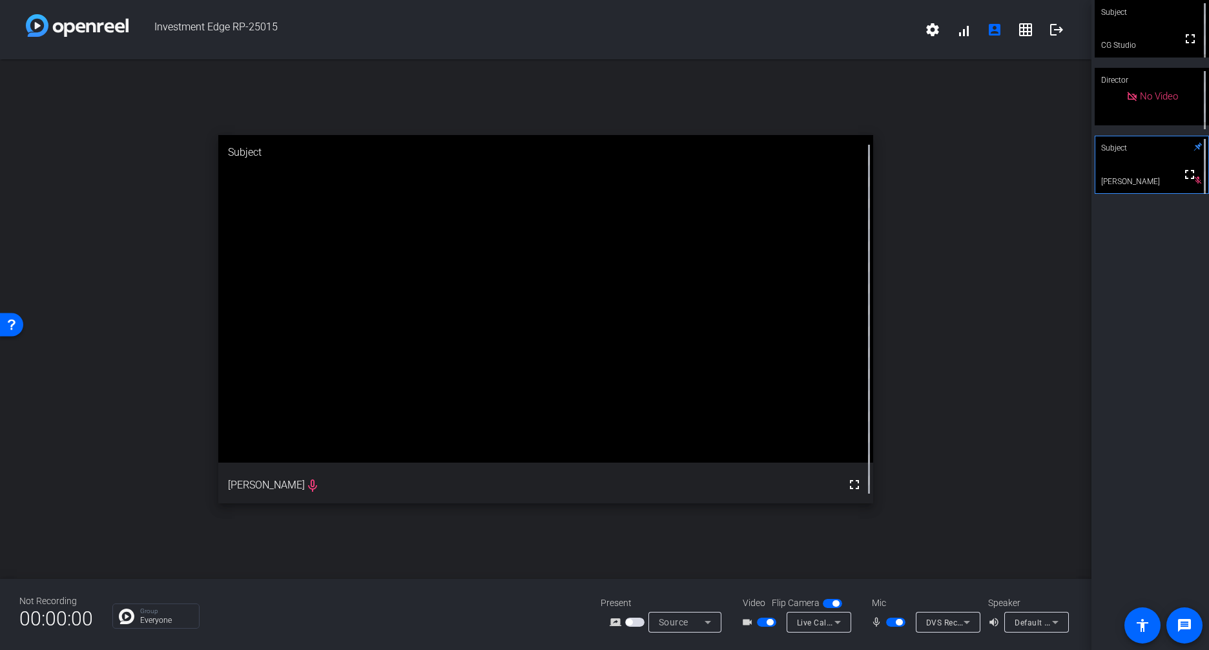 The height and width of the screenshot is (650, 1209). I want to click on span: 00:00:00, so click(56, 618).